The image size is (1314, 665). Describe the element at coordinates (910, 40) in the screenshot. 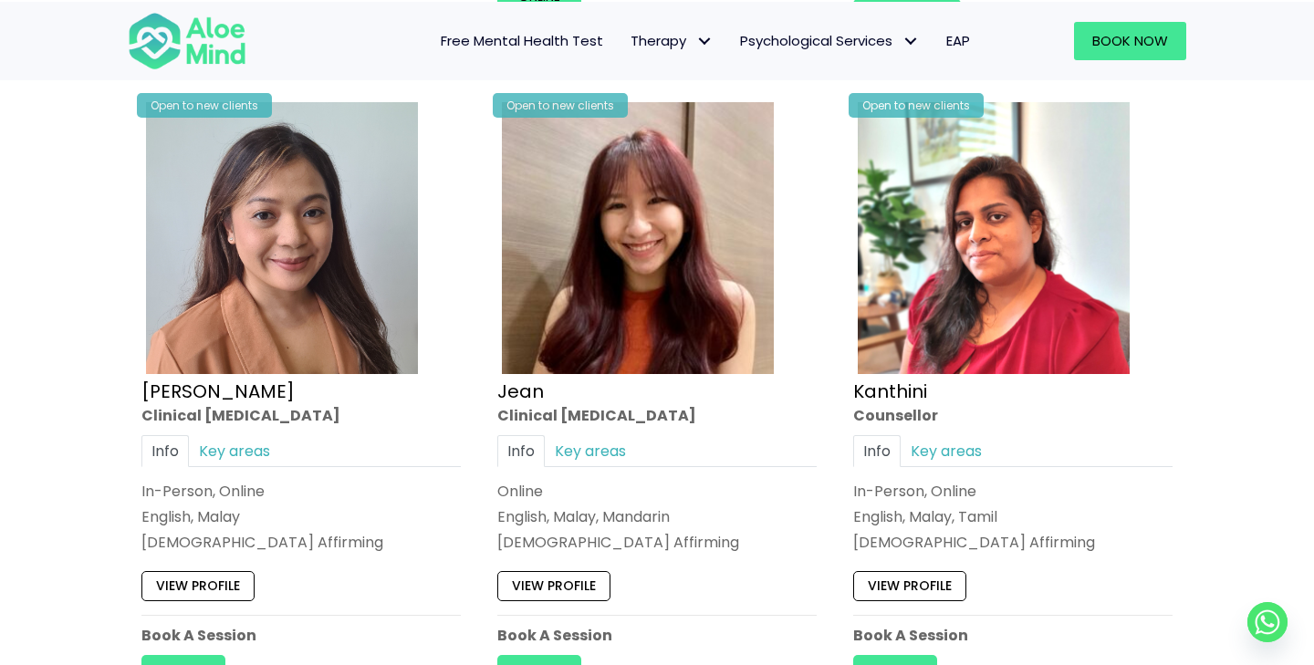

I see `span: Psychological Services: submenu` at that location.